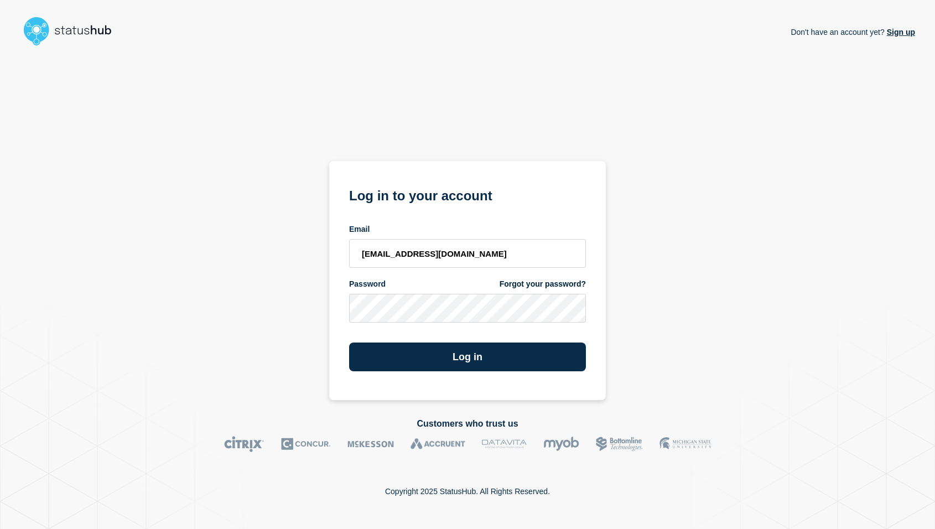 Image resolution: width=935 pixels, height=529 pixels. Describe the element at coordinates (244, 444) in the screenshot. I see `img: Citrix logo` at that location.